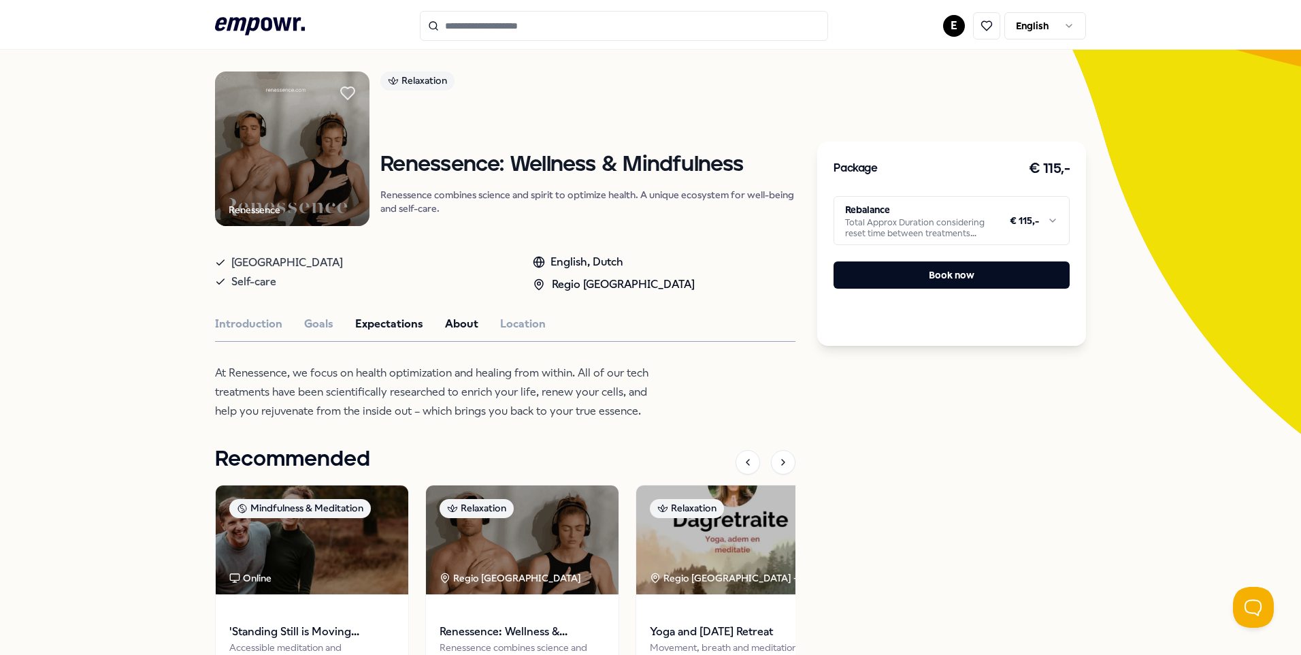  Describe the element at coordinates (588, 201) in the screenshot. I see `p: Renessence combines science and spirit to optimize health. A unique ecosystem for well-being and ...` at that location.